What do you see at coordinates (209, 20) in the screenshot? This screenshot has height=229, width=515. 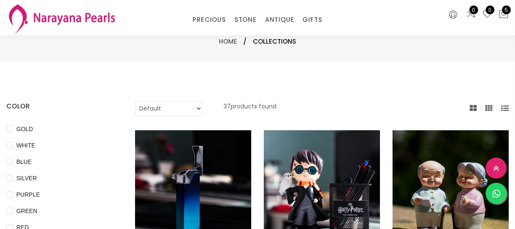 I see `a: PRECIOUS` at bounding box center [209, 20].